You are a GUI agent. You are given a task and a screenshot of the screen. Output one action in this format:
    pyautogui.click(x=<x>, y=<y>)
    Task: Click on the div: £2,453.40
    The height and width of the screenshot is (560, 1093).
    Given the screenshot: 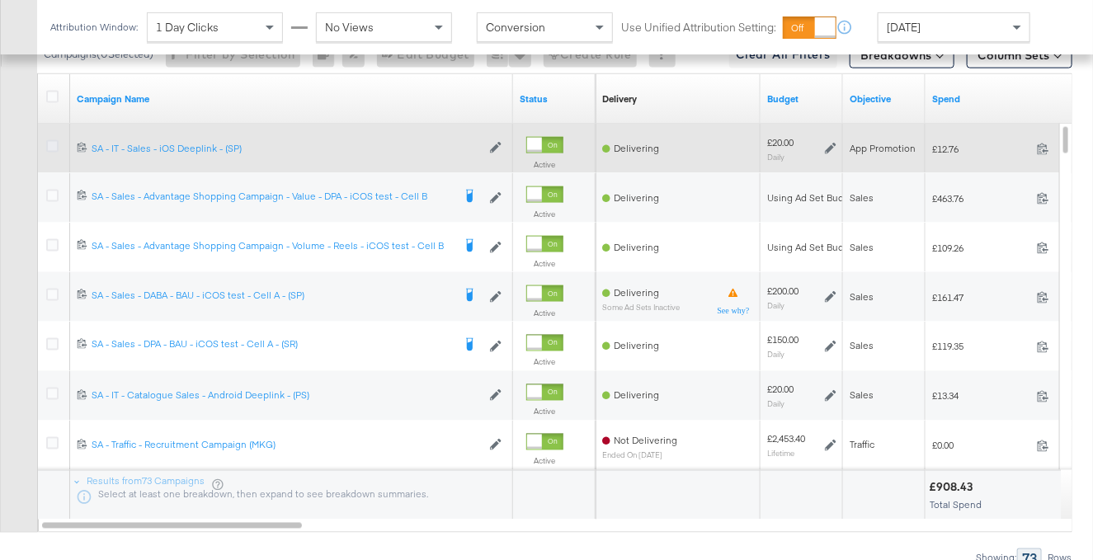 What is the action you would take?
    pyautogui.click(x=786, y=439)
    